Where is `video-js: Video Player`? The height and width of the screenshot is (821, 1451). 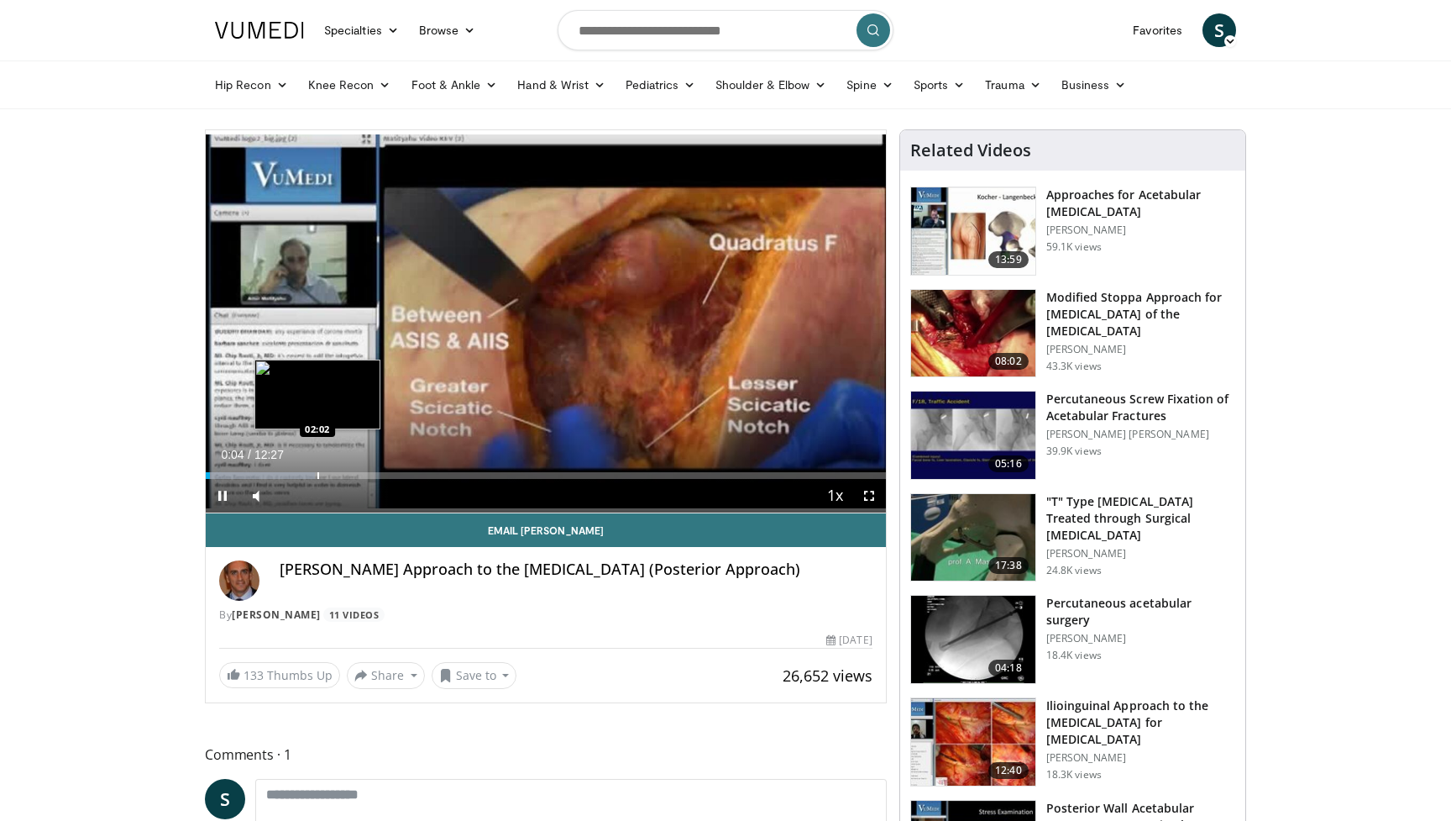 video-js: Video Player is located at coordinates (546, 322).